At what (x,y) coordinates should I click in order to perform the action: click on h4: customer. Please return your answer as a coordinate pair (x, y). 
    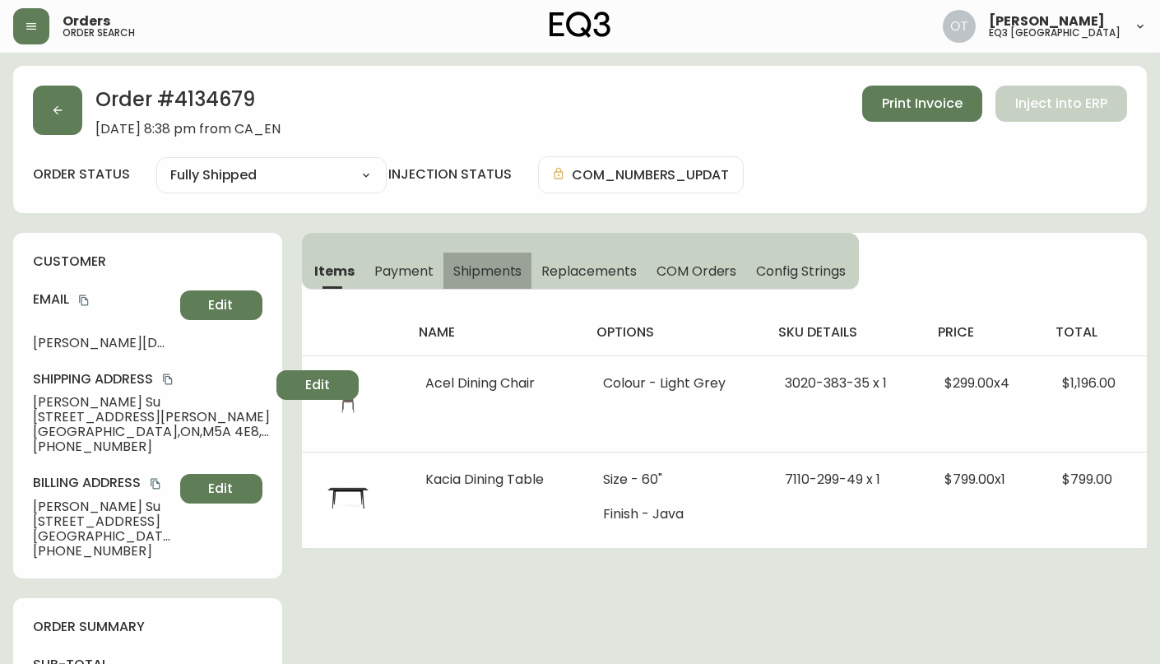
    Looking at the image, I should click on (147, 262).